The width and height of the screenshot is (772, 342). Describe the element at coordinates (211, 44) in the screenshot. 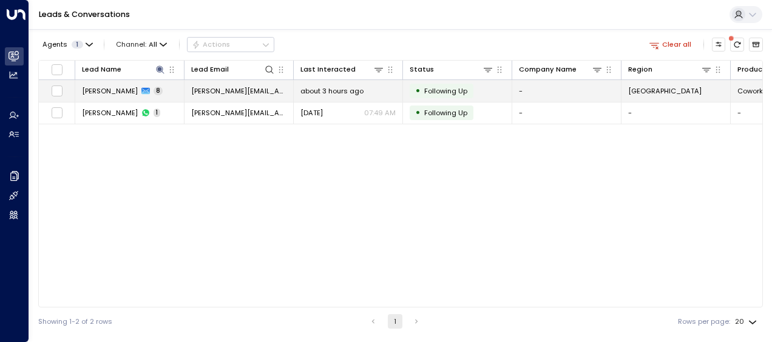

I see `div: Actions` at that location.